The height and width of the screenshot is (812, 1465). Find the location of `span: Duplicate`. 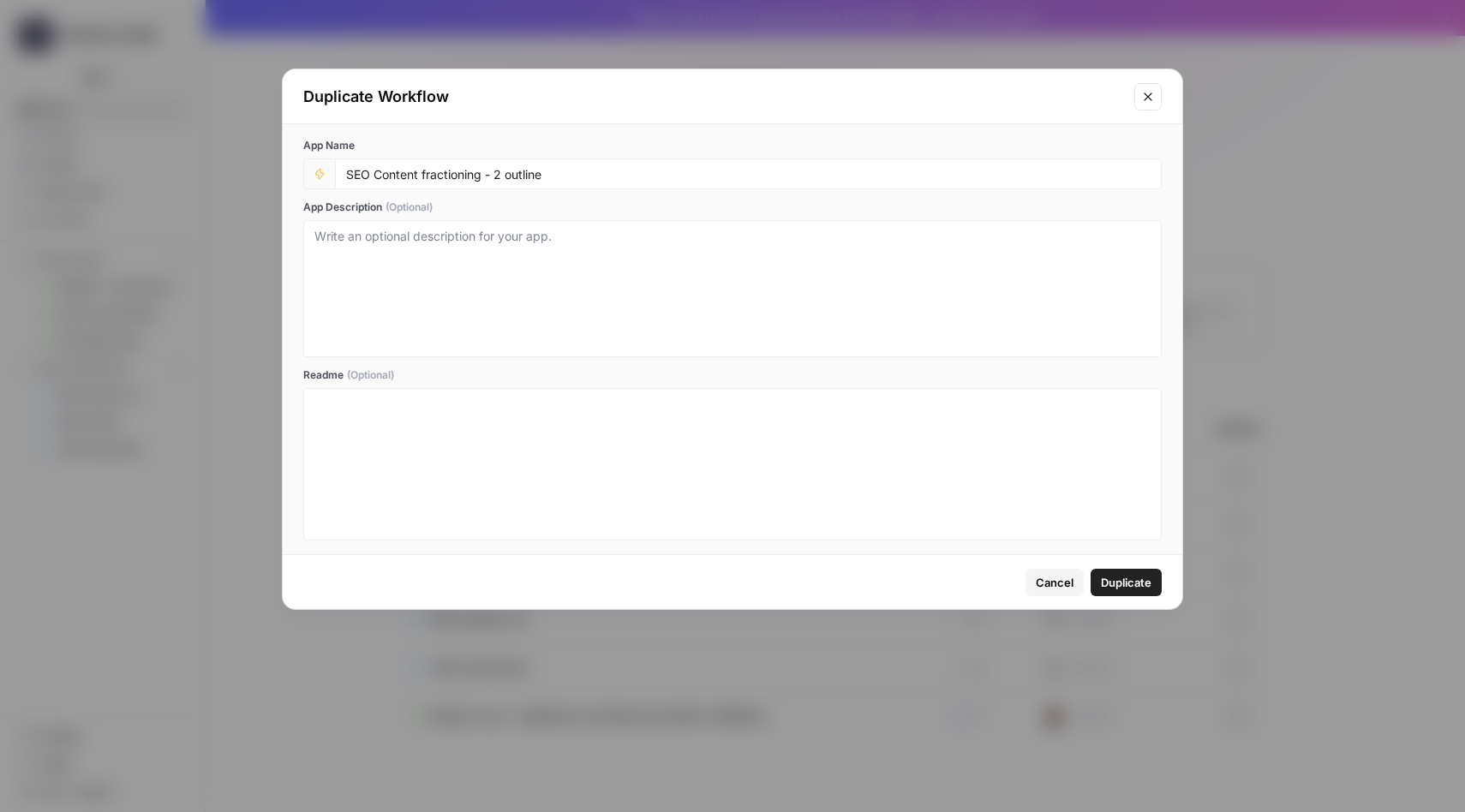

span: Duplicate is located at coordinates (1126, 582).